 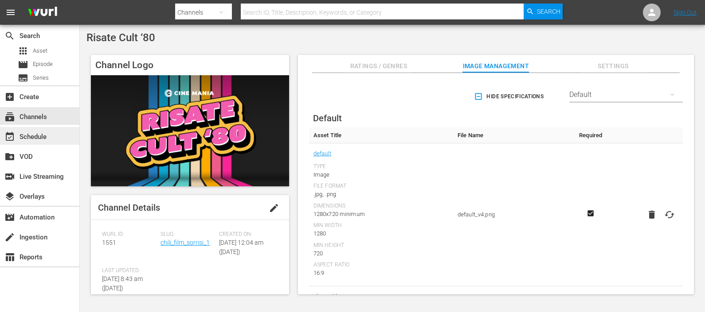 I want to click on div: .jpg, .png, so click(x=381, y=195).